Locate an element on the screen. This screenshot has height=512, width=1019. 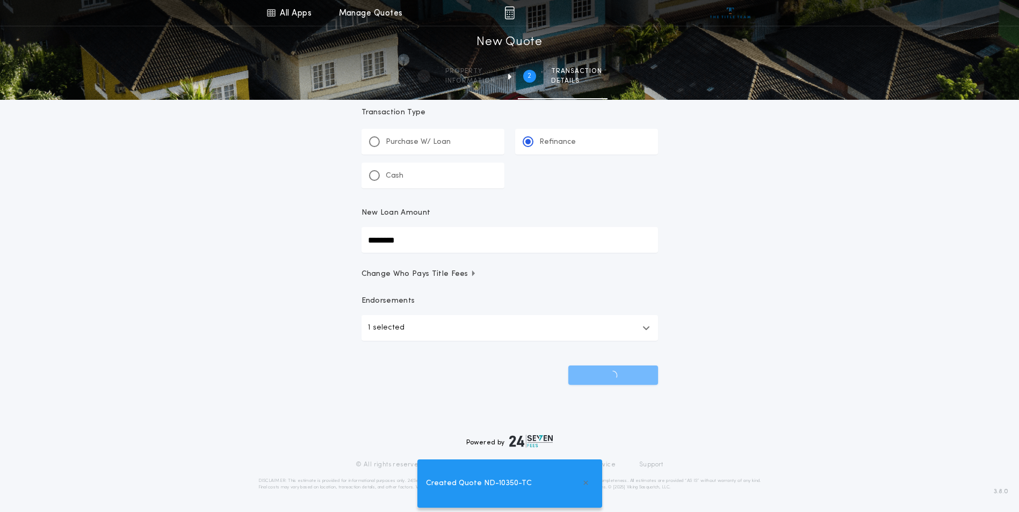
p: Cash is located at coordinates (394, 176).